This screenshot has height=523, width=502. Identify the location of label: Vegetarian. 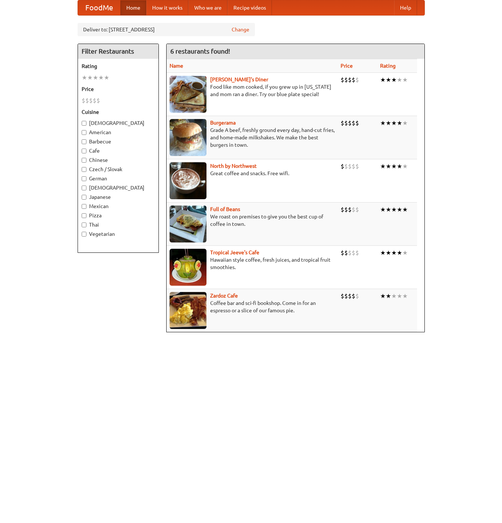
(118, 234).